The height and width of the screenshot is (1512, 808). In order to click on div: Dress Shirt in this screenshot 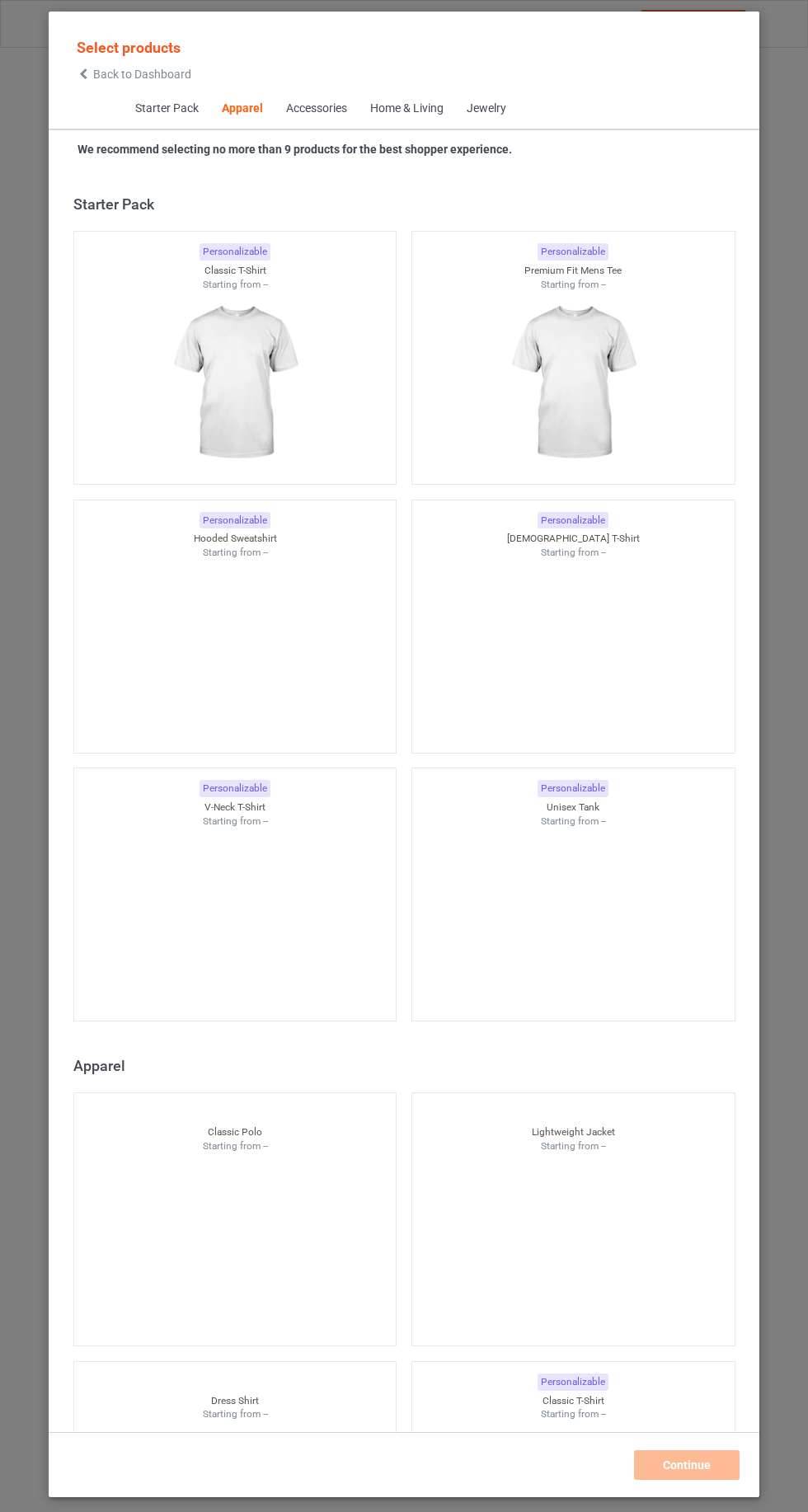, I will do `click(235, 1400)`.